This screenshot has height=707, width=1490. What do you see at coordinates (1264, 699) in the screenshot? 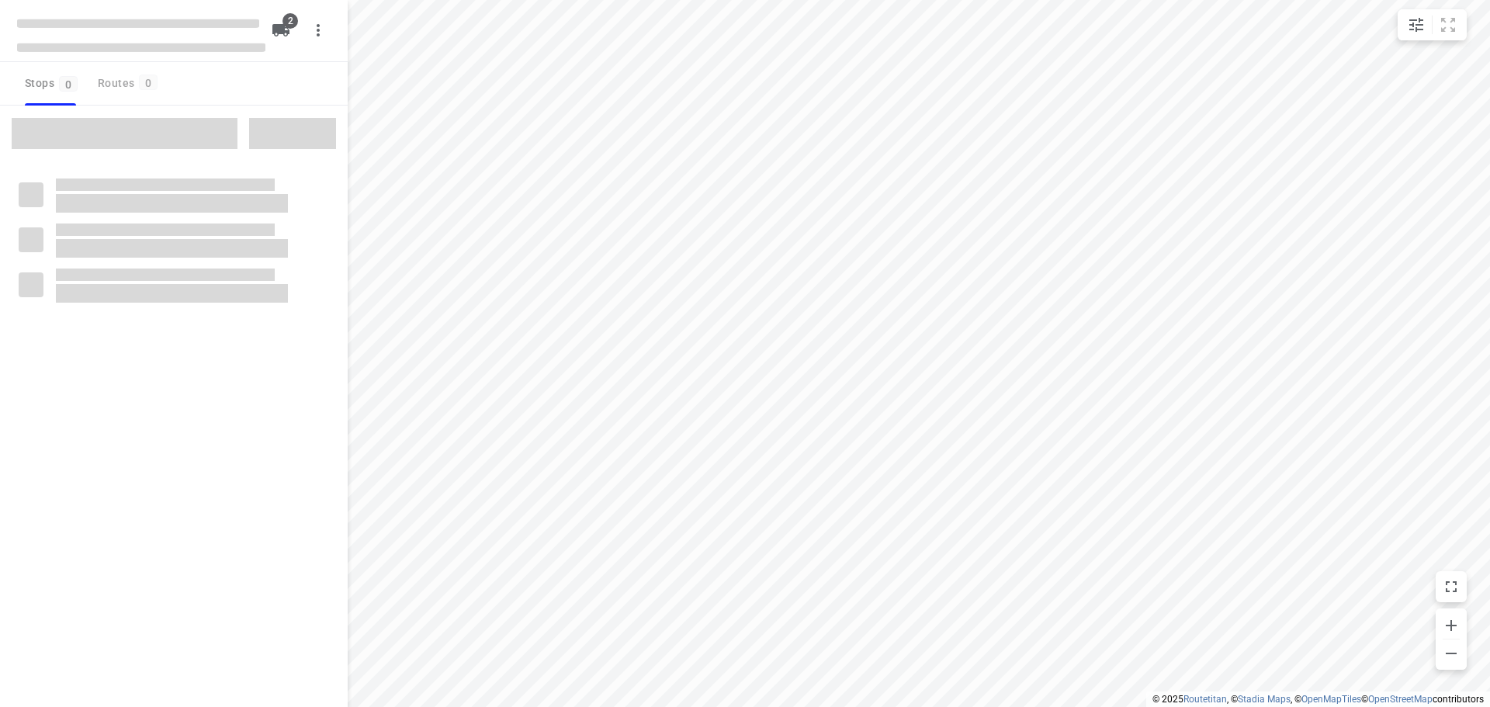
I see `a: Stadia Maps` at bounding box center [1264, 699].